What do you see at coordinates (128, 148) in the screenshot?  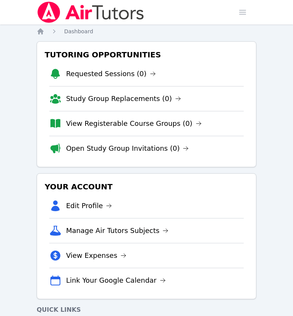 I see `a: Open Study Group Invitations (0)` at bounding box center [128, 148].